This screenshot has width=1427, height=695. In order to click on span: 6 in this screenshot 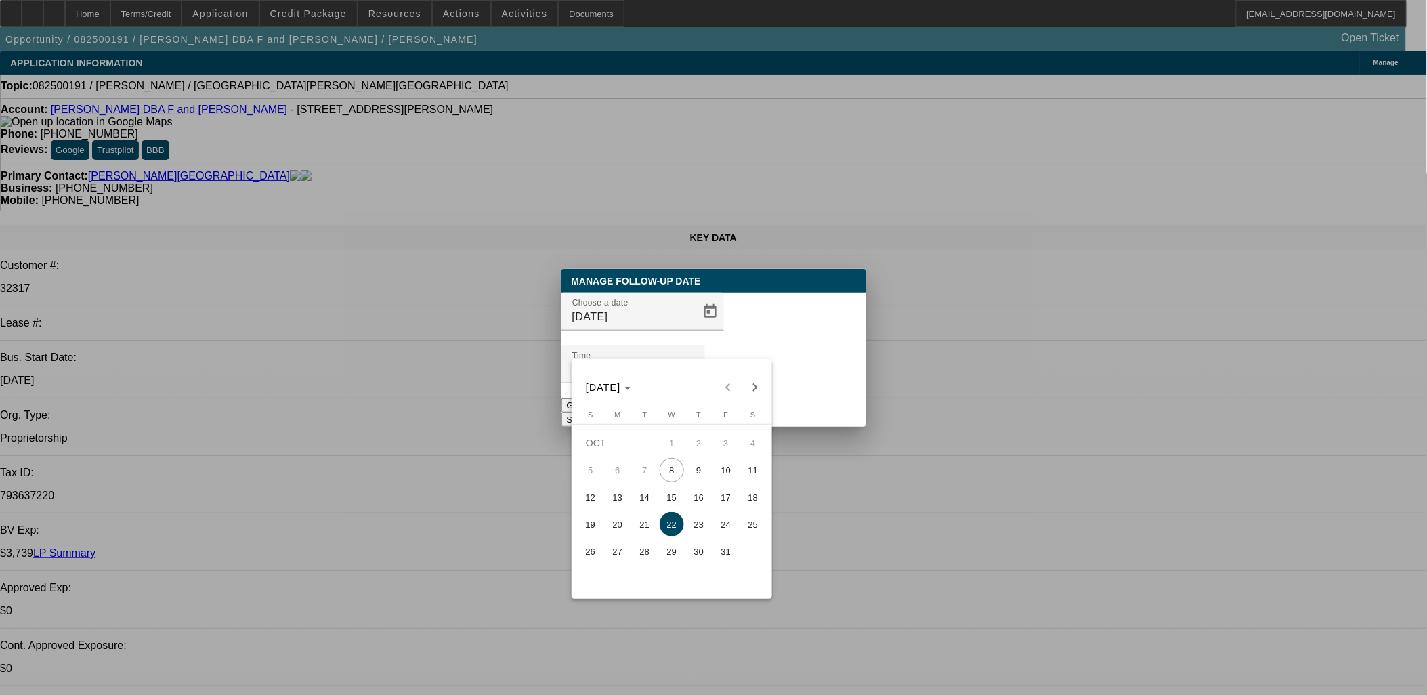, I will do `click(618, 470)`.